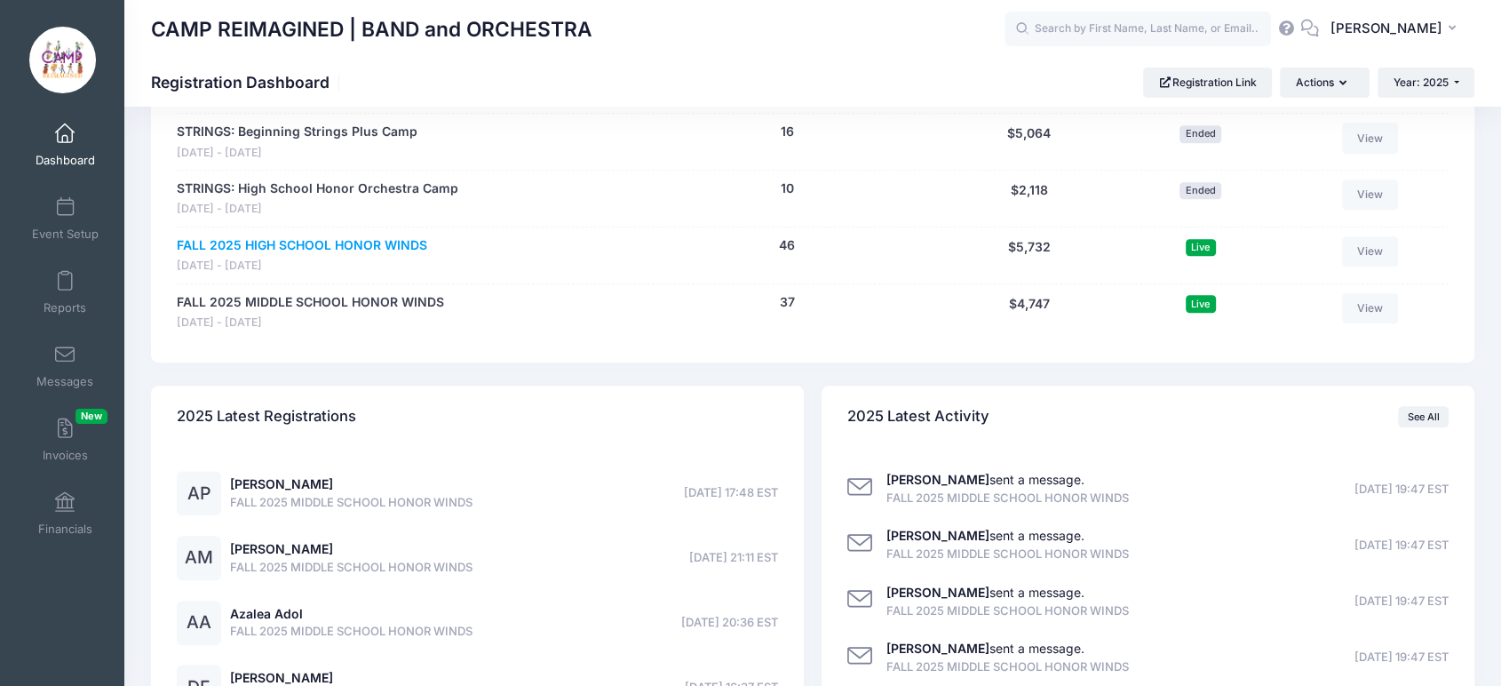 Image resolution: width=1501 pixels, height=686 pixels. Describe the element at coordinates (1421, 82) in the screenshot. I see `span: Year: 2025` at that location.